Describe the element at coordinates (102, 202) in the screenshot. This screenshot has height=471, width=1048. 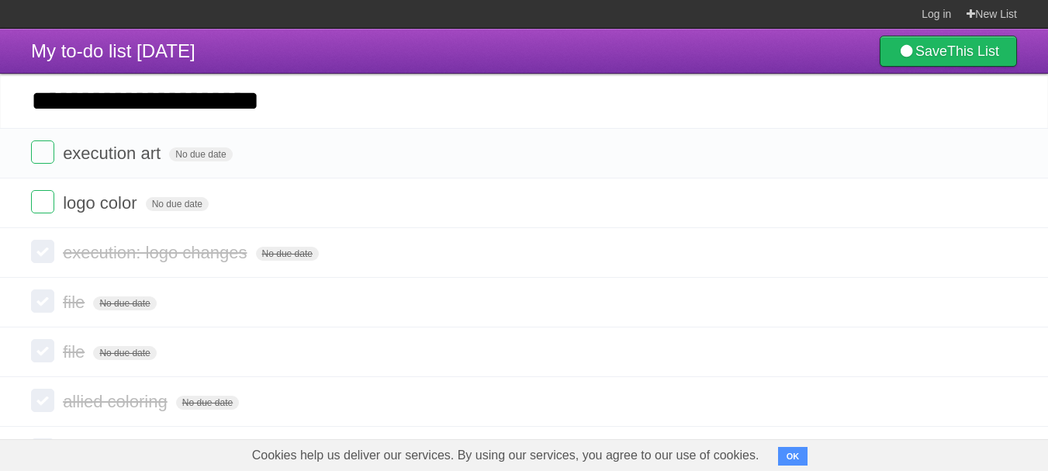
I see `span: logo color` at that location.